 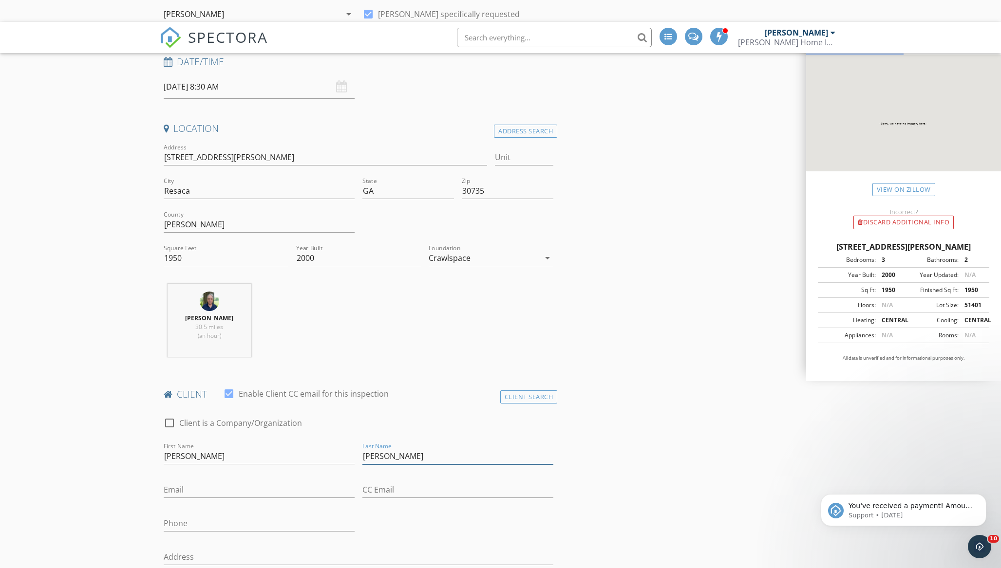 What do you see at coordinates (259, 87) in the screenshot?
I see `input: Select date` at bounding box center [259, 87].